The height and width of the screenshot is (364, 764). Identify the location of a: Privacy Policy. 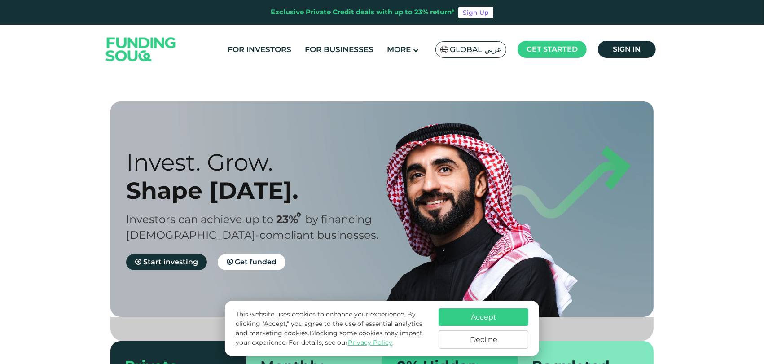
(370, 342).